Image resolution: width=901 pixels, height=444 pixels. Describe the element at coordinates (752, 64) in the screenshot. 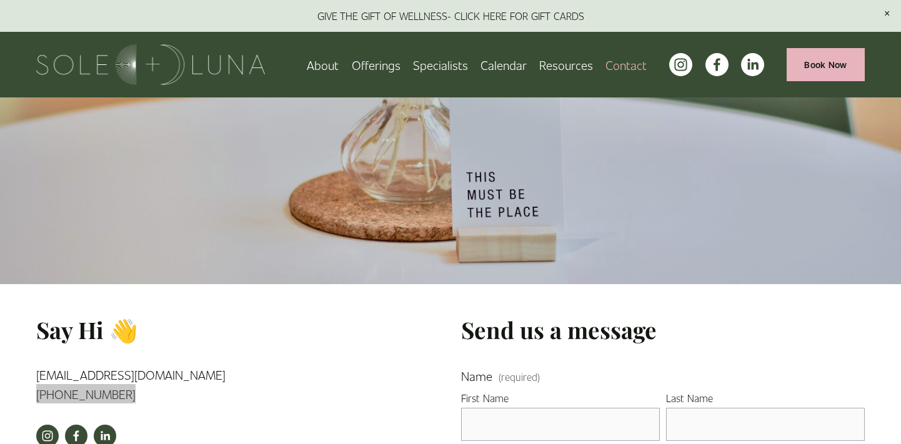

I see `a: LinkedIn` at that location.